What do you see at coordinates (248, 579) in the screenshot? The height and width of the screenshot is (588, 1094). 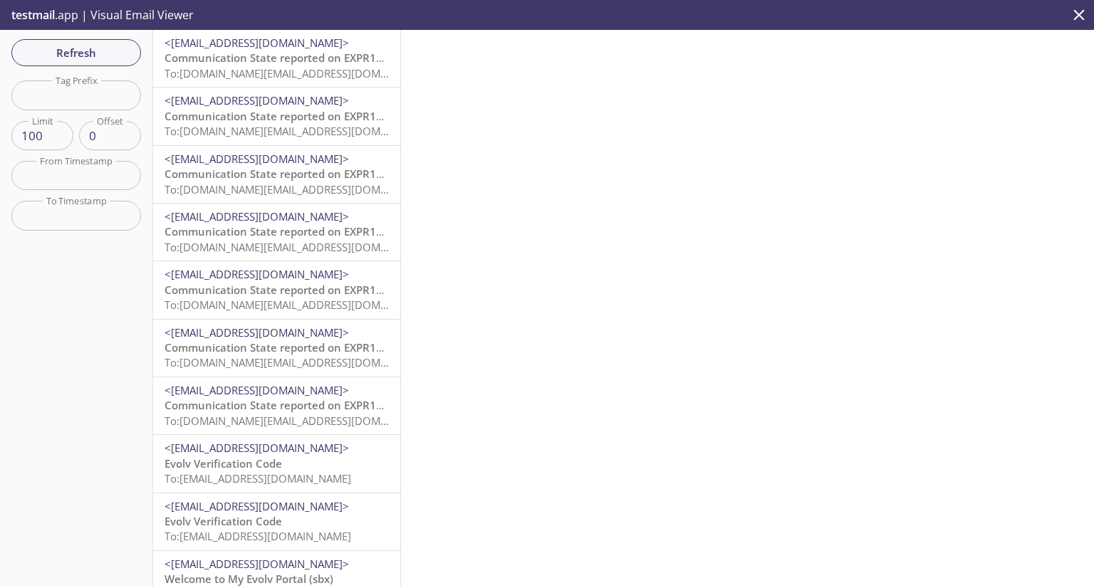 I see `span: Welcome to My Evolv Portal (sbx)` at bounding box center [248, 579].